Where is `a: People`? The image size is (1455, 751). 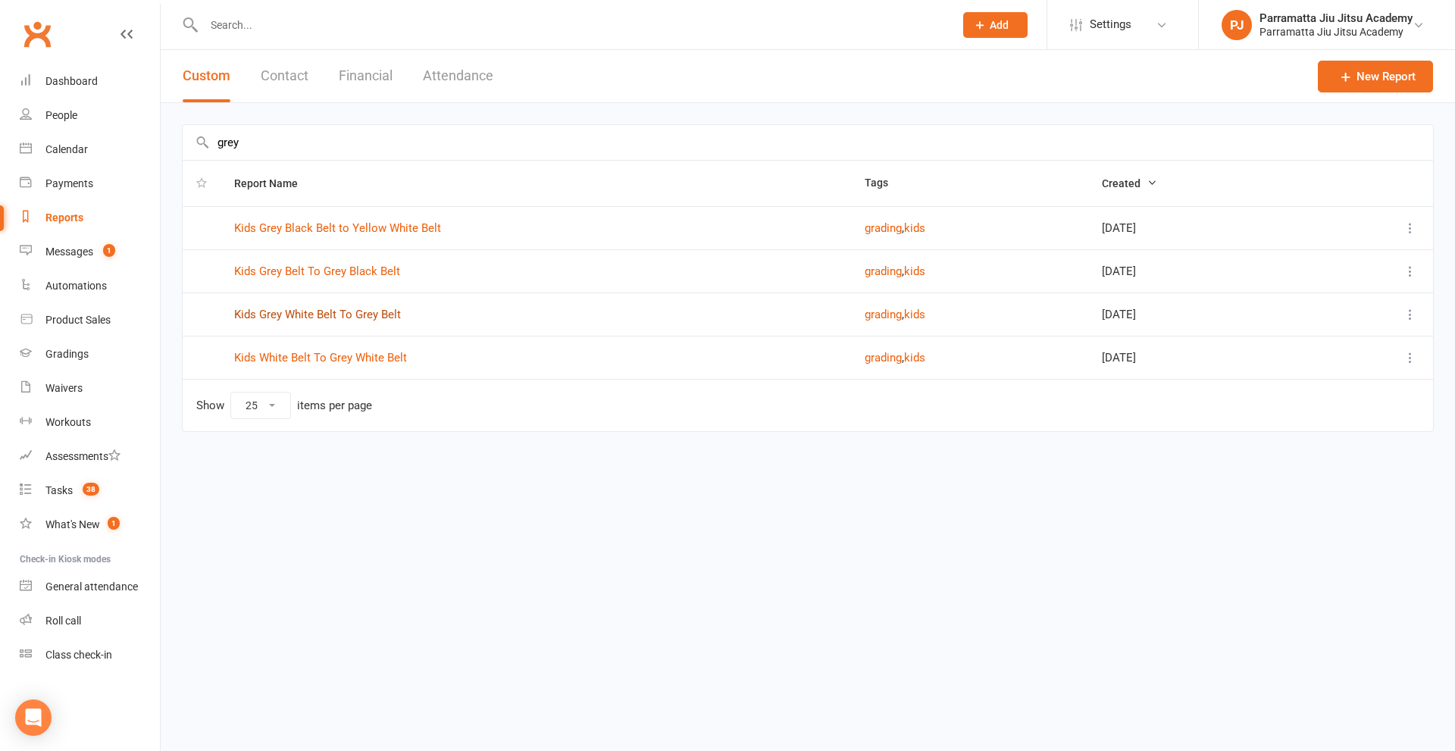
a: People is located at coordinates (89, 115).